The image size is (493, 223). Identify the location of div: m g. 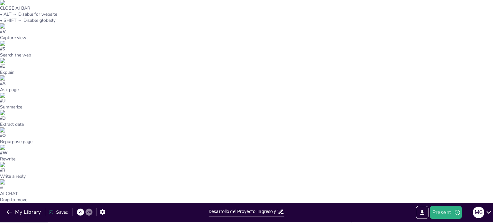
(478, 212).